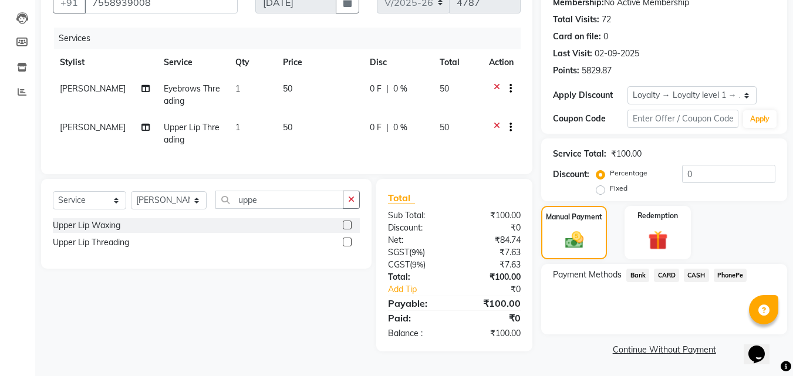 Image resolution: width=793 pixels, height=376 pixels. What do you see at coordinates (664, 350) in the screenshot?
I see `a: Continue Without Payment` at bounding box center [664, 350].